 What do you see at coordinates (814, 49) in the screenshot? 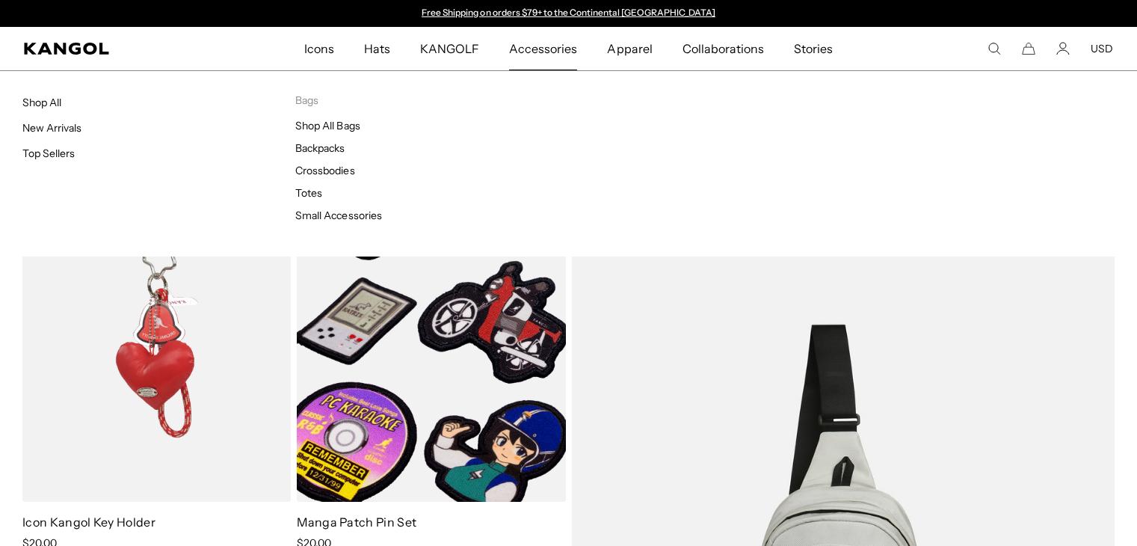
I see `span: Stories` at bounding box center [814, 49].